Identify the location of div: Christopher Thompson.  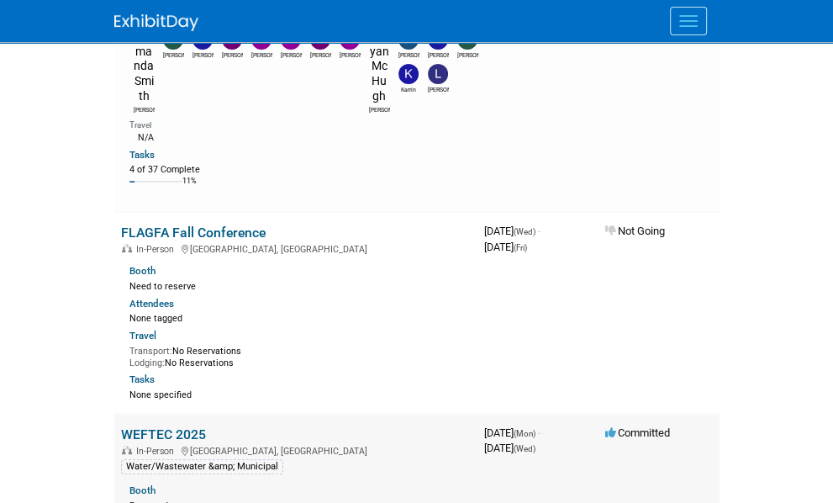
(232, 55).